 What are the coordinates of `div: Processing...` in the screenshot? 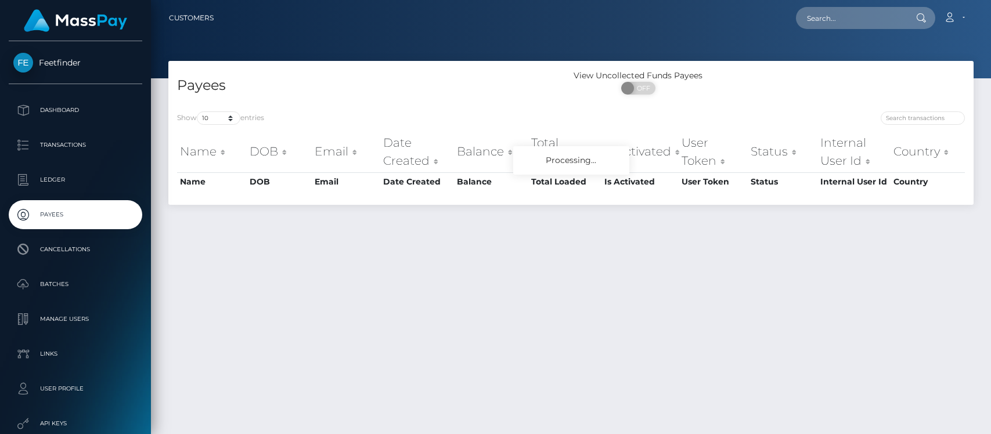 It's located at (571, 160).